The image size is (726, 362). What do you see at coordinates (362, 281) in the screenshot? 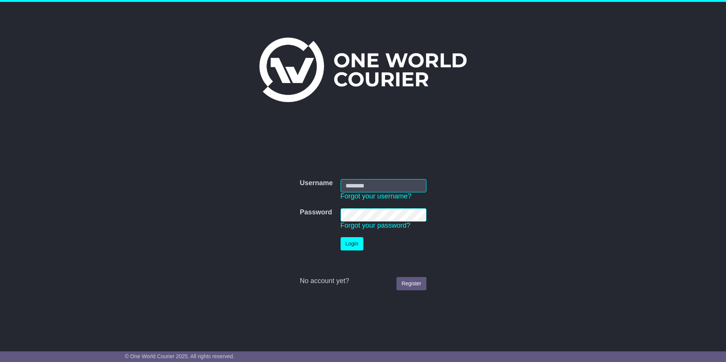
I see `div: No account yet?` at bounding box center [362, 281].